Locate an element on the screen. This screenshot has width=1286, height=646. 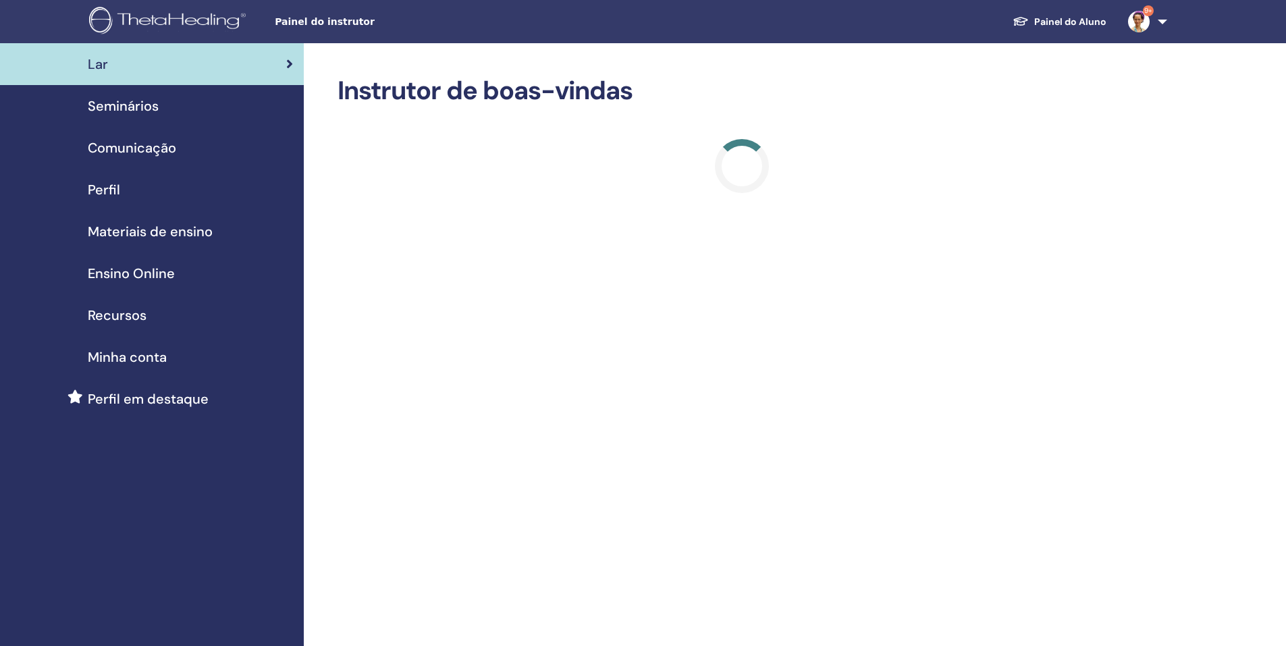
img: logo.png is located at coordinates (169, 22).